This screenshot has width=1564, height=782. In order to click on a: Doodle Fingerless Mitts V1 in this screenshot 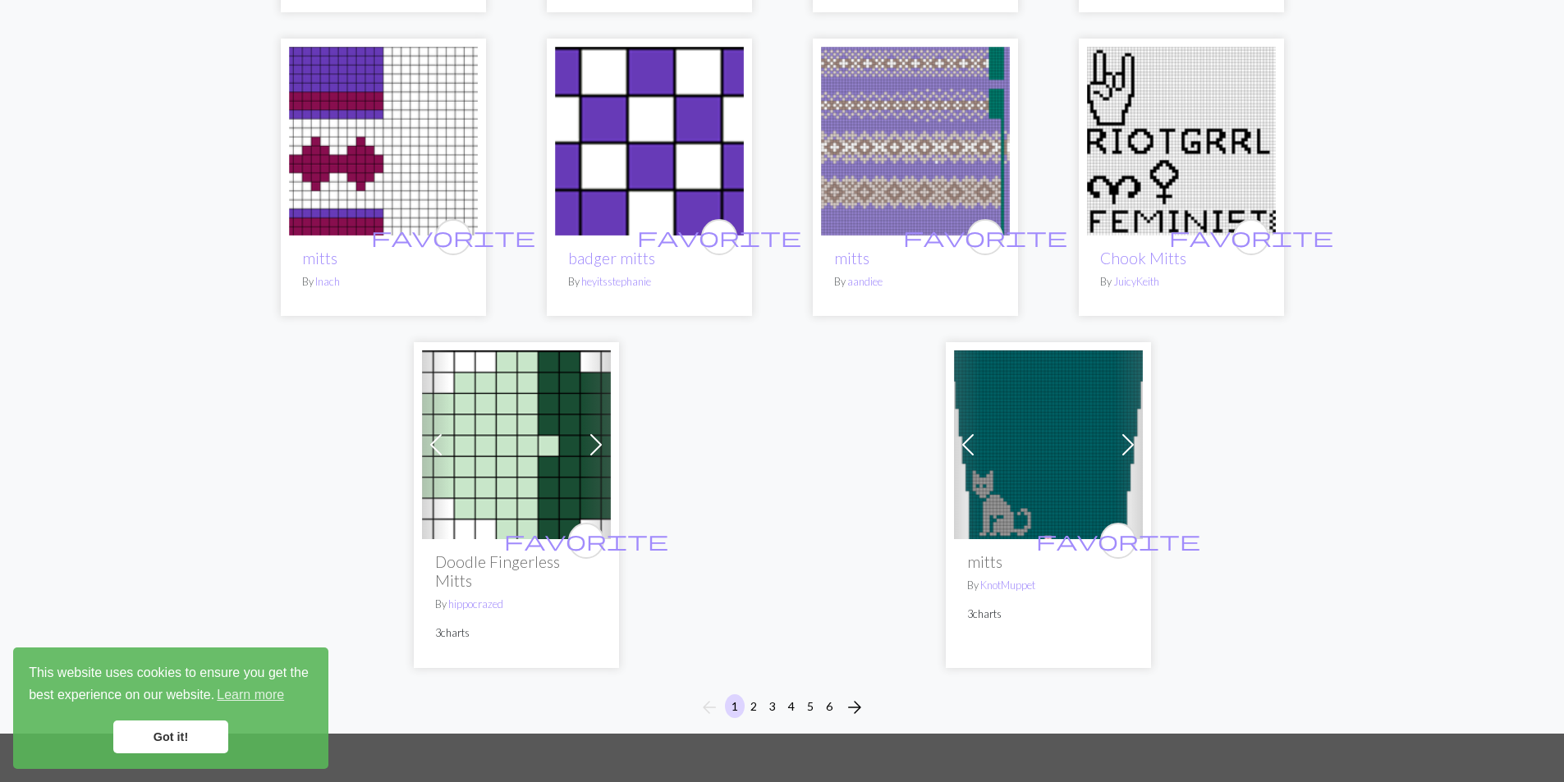, I will do `click(516, 442)`.